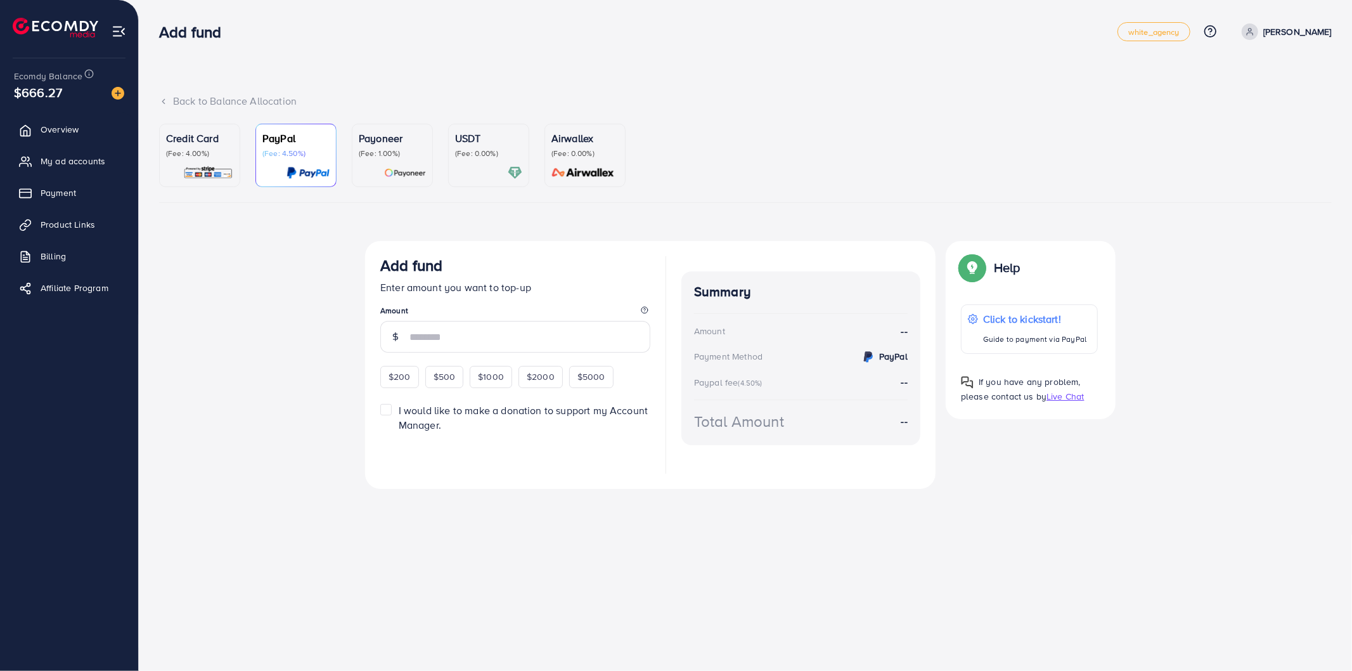  I want to click on img: credit, so click(868, 357).